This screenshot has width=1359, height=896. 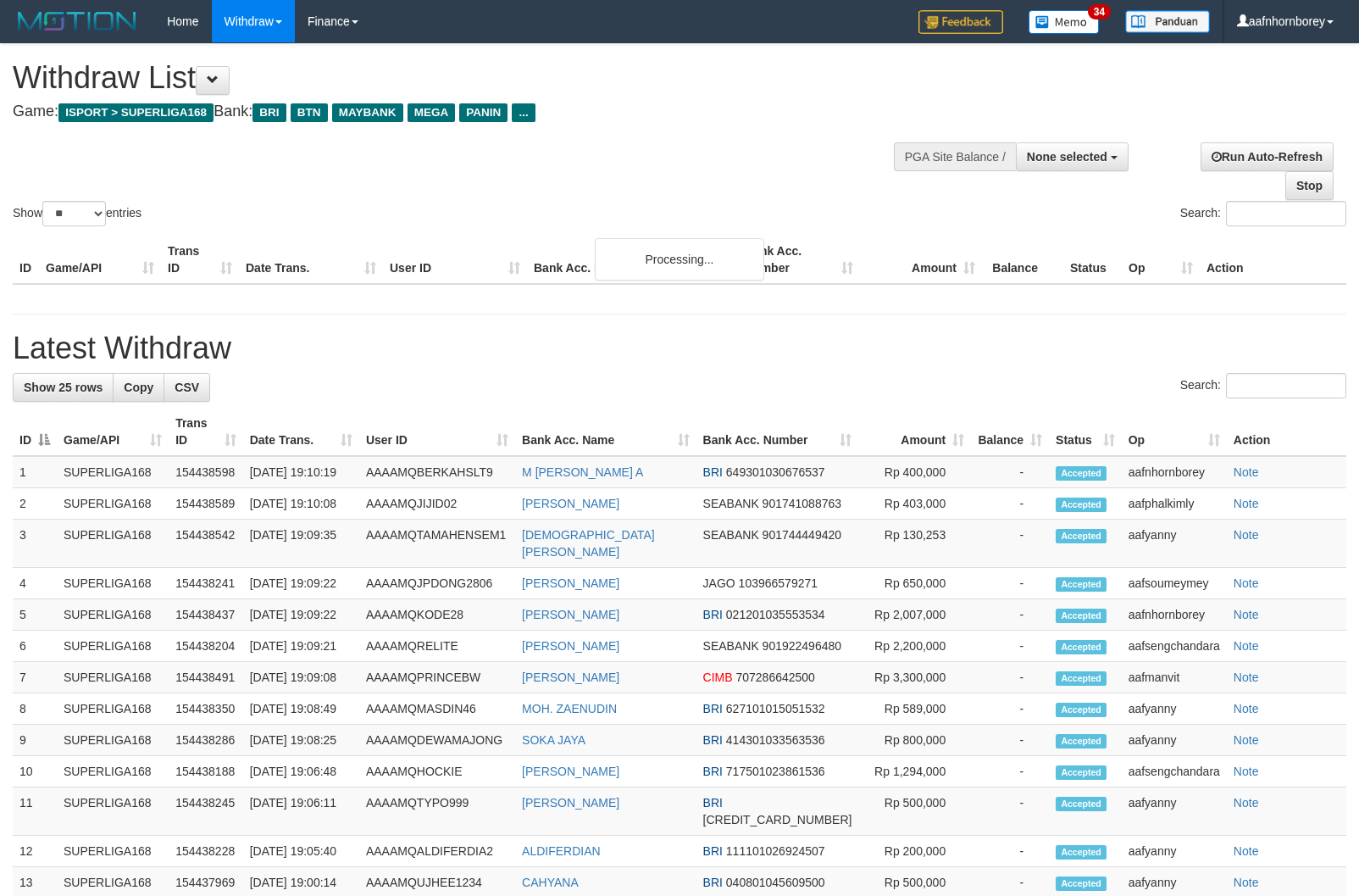 What do you see at coordinates (206, 583) in the screenshot?
I see `td: 154438241` at bounding box center [206, 583].